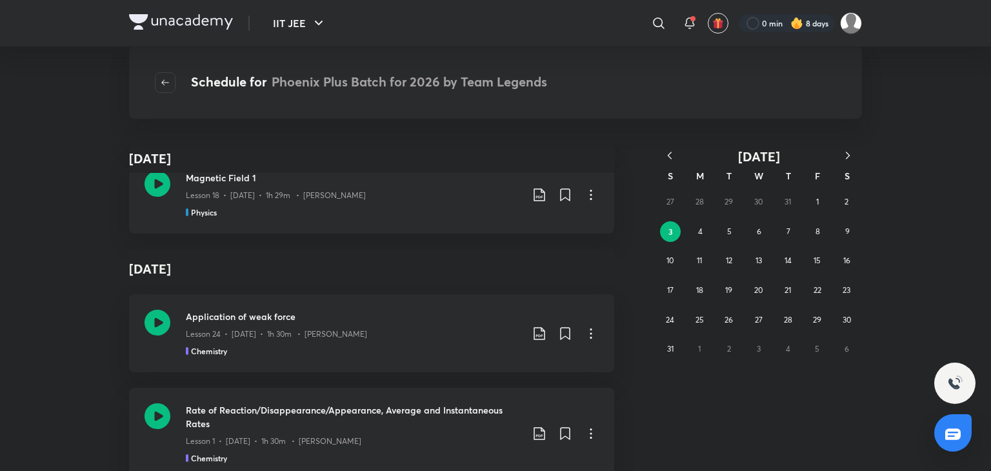 Image resolution: width=991 pixels, height=471 pixels. Describe the element at coordinates (788, 290) in the screenshot. I see `button: August 21, 2025` at that location.